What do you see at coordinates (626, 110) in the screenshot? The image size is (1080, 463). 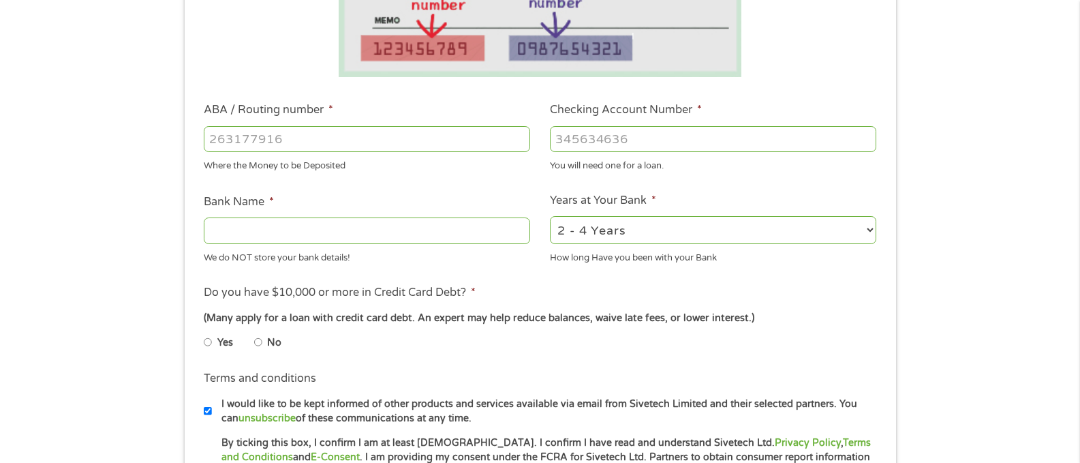 I see `label: Checking Account Number` at bounding box center [626, 110].